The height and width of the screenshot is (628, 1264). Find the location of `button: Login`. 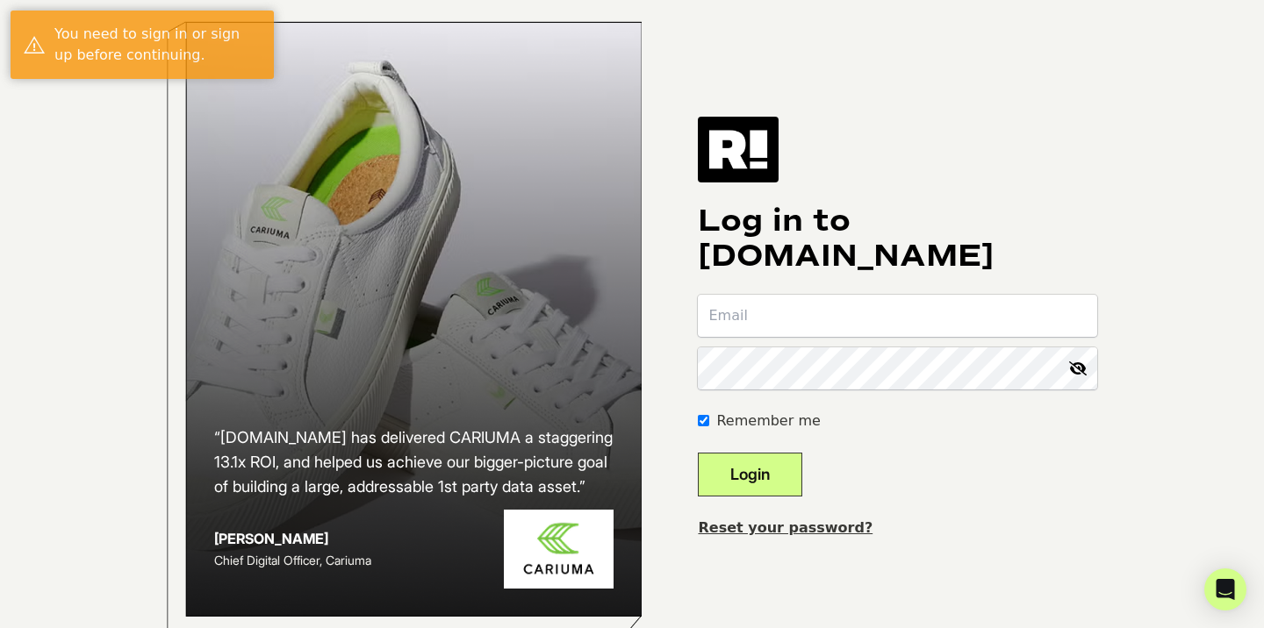

button: Login is located at coordinates (749, 475).